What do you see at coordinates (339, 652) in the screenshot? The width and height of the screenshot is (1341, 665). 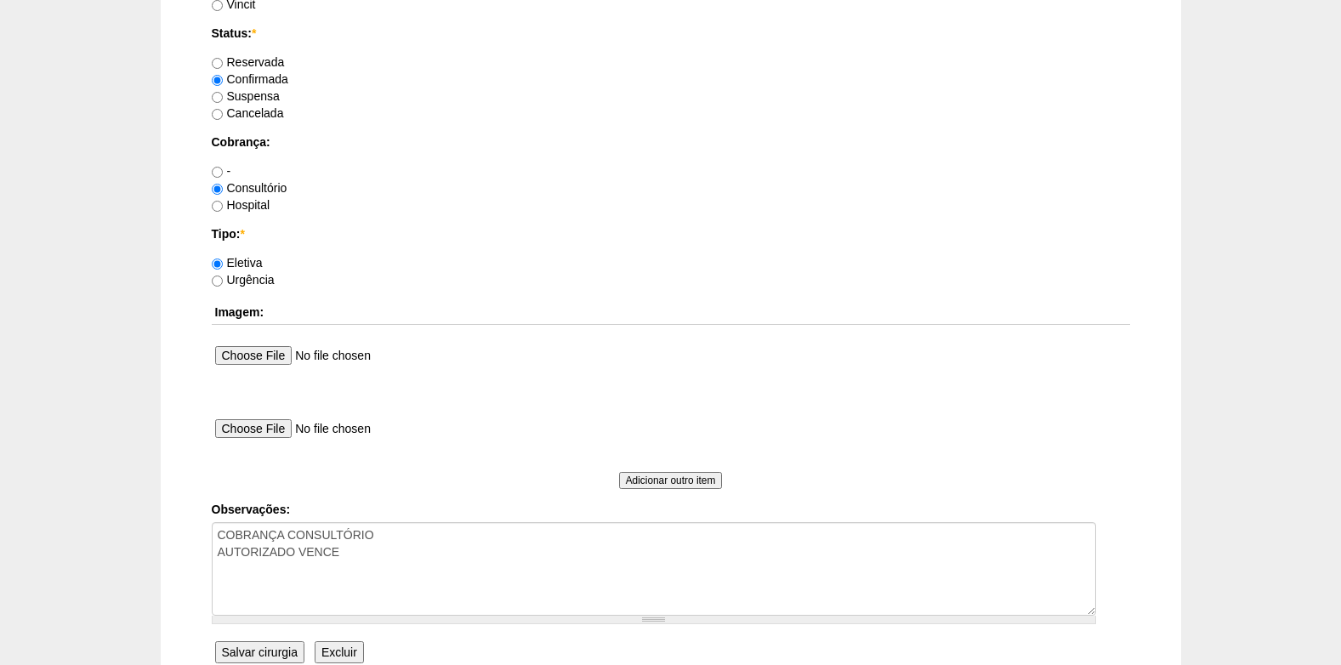 I see `input: Excluir` at bounding box center [339, 652].